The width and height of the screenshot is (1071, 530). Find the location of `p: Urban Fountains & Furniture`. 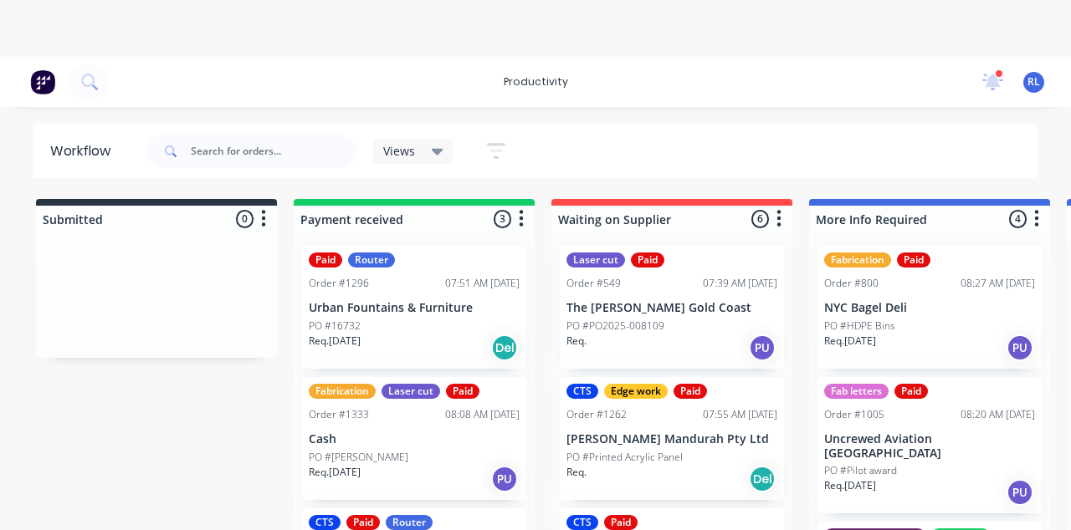

p: Urban Fountains & Furniture is located at coordinates (414, 308).